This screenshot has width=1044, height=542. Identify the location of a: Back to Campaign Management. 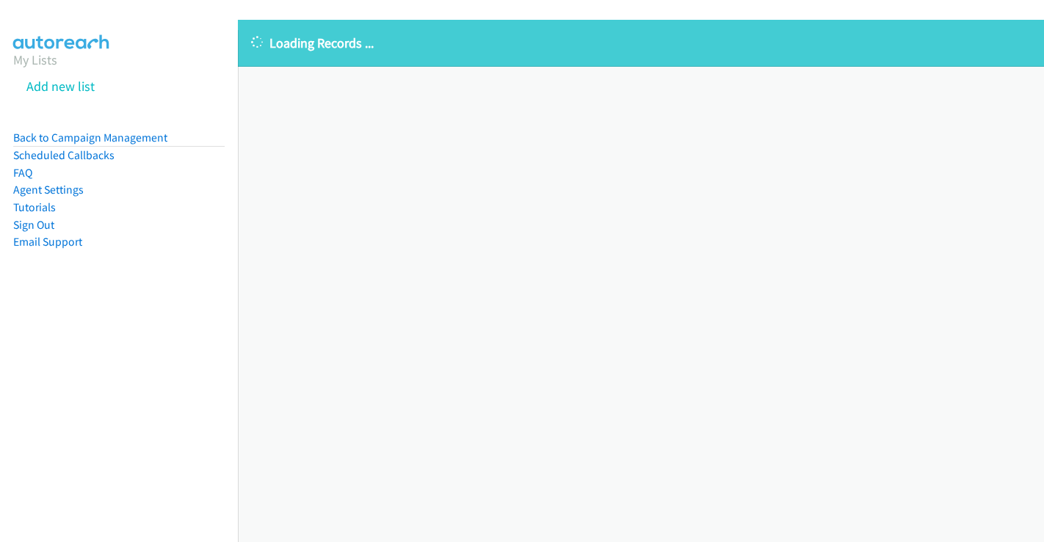
(90, 137).